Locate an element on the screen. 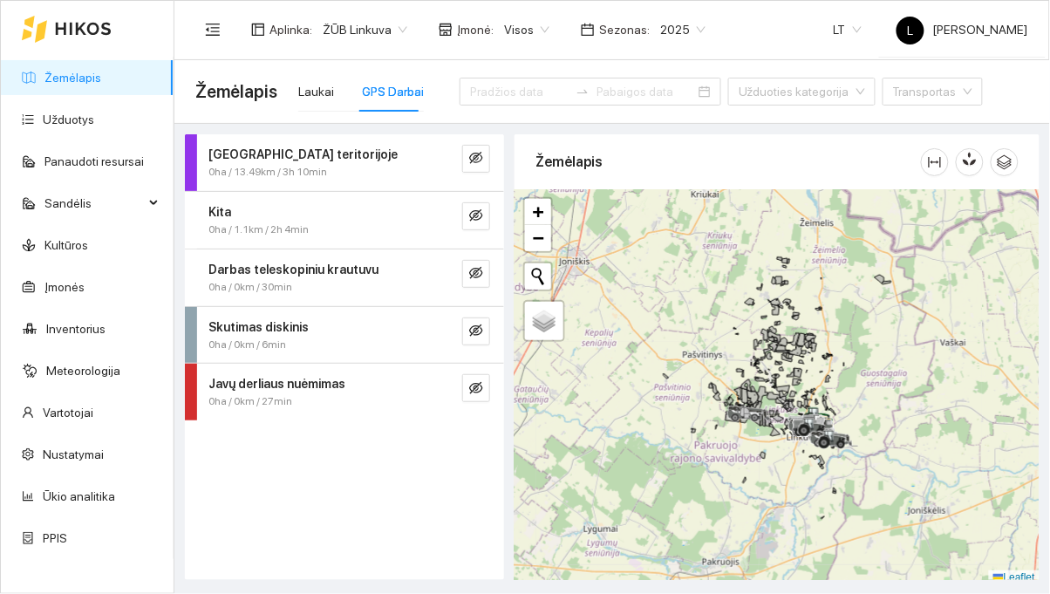  div: Žemėlapis is located at coordinates (728, 161).